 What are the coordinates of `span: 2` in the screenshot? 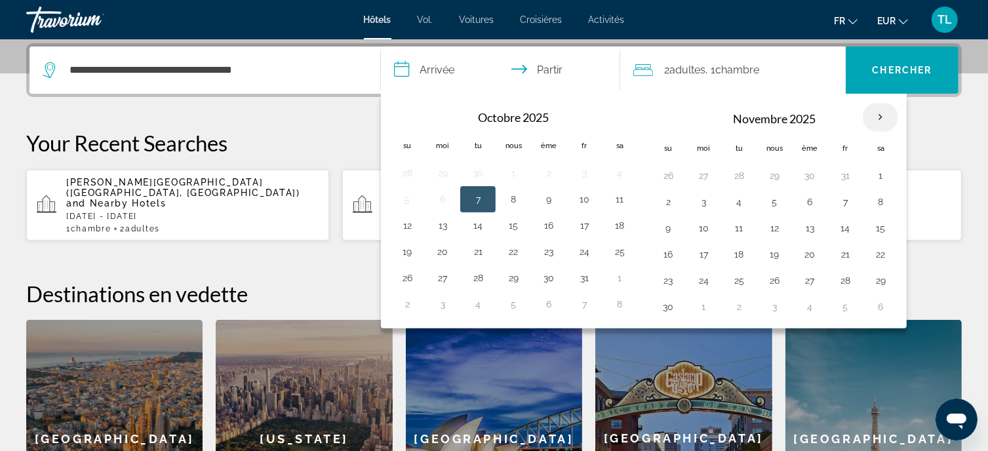 It's located at (140, 229).